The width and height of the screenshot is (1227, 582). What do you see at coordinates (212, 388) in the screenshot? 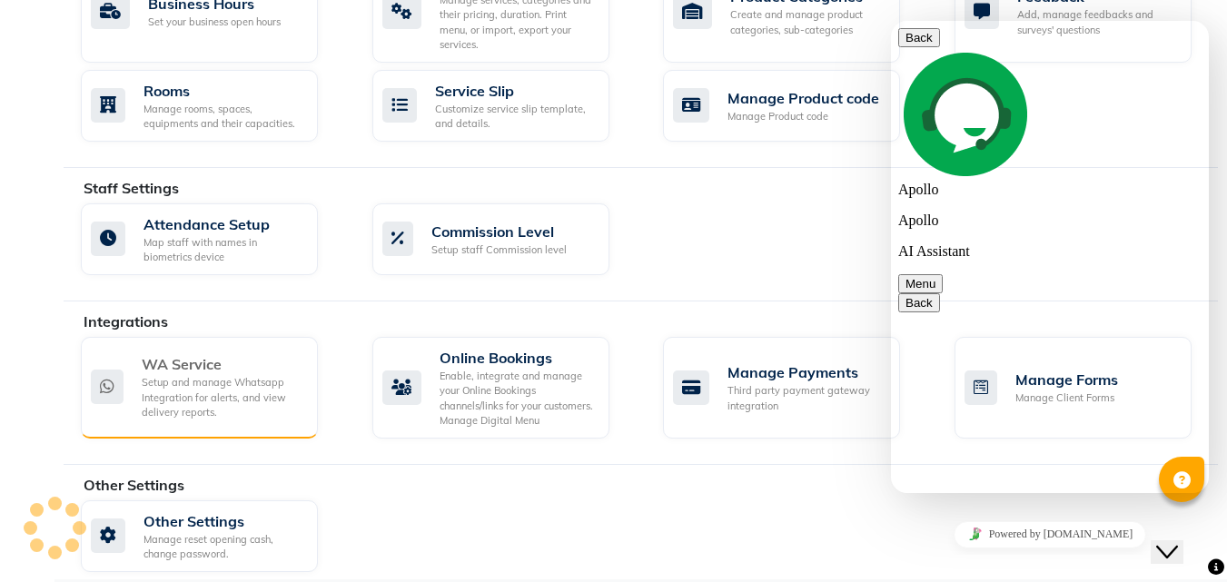
I see `a: WA ServiceSetup and manage Whatsapp Integration for alerts, and view delivery reports.` at bounding box center [212, 388].